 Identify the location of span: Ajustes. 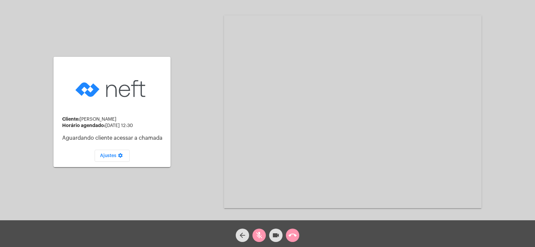
(112, 156).